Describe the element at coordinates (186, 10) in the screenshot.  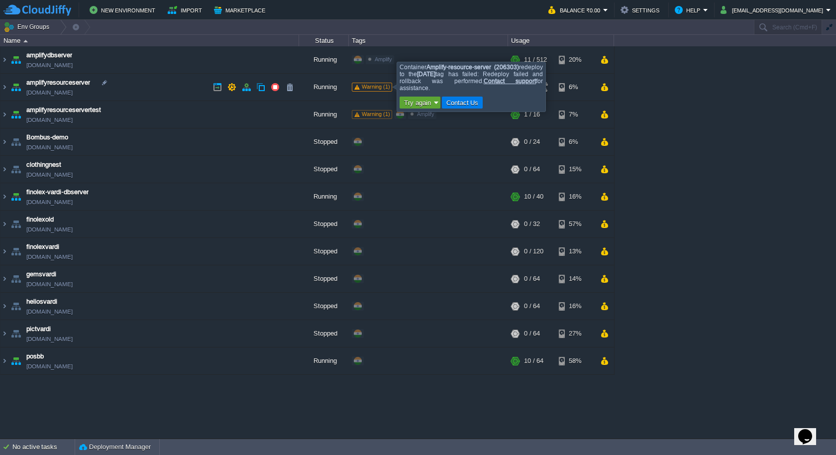
I see `button: Import` at that location.